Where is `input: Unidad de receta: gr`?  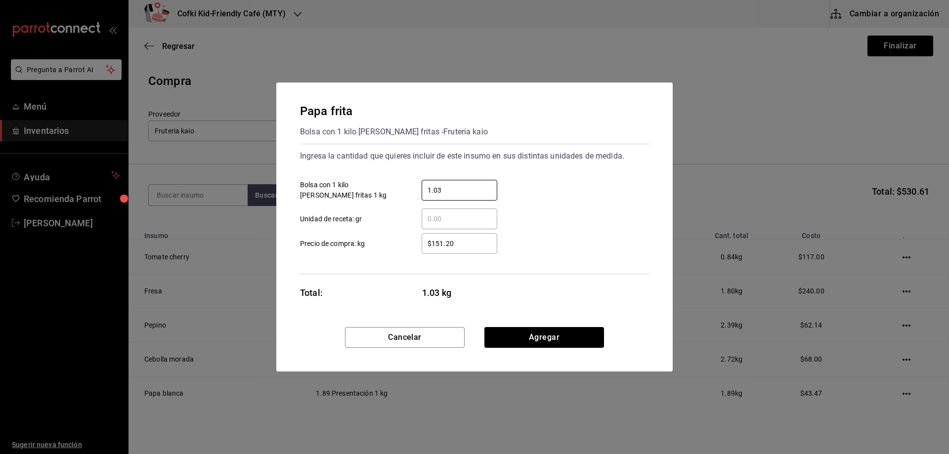
input: Unidad de receta: gr is located at coordinates (459, 219).